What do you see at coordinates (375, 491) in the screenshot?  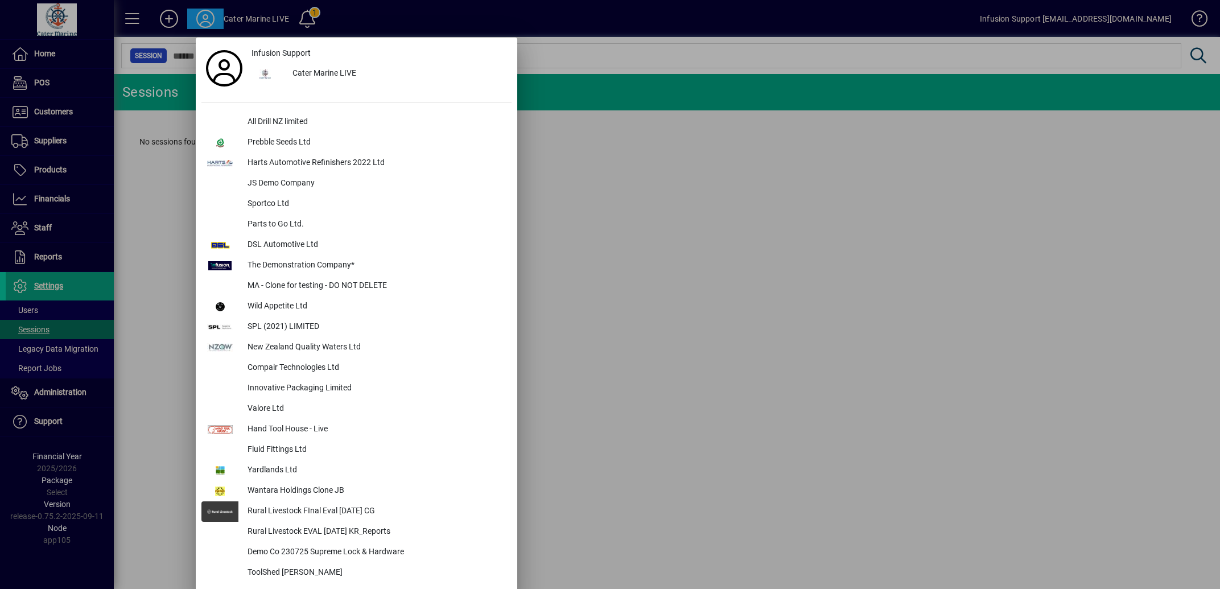 I see `div: Wantara Holdings Clone JB` at bounding box center [375, 491].